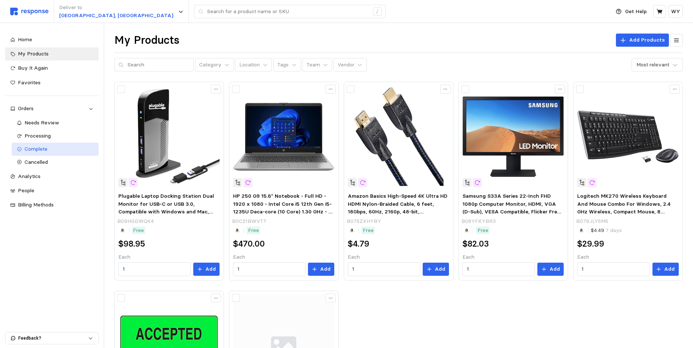 The width and height of the screenshot is (693, 348). I want to click on a: Home, so click(52, 40).